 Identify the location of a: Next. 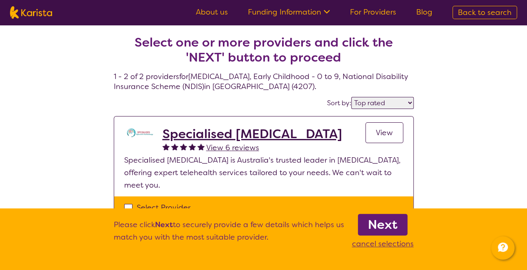
(382, 225).